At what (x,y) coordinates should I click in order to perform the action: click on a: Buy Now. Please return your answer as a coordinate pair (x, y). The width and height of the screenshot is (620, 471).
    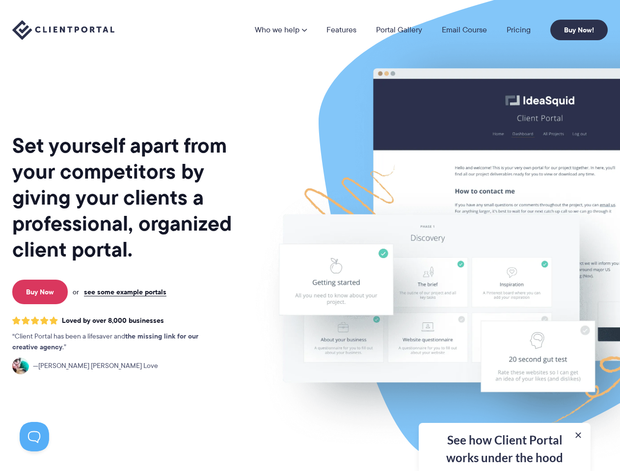
    Looking at the image, I should click on (40, 292).